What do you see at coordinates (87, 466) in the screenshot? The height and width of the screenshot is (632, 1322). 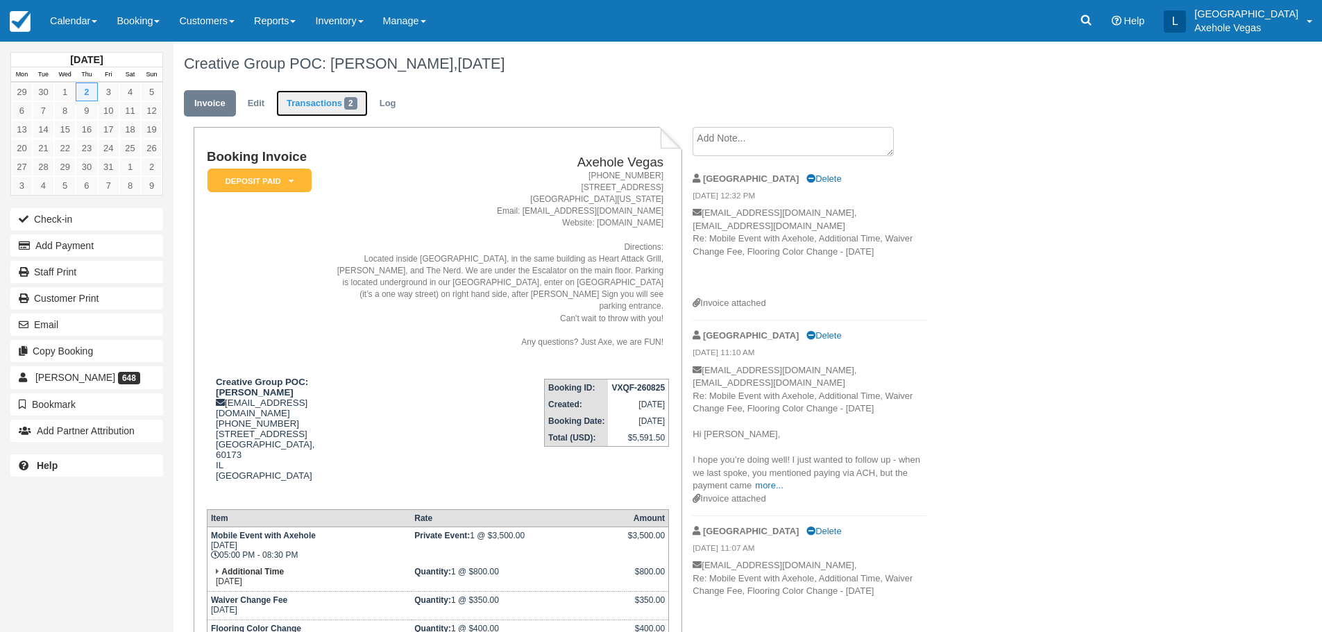 I see `a: Help` at bounding box center [87, 466].